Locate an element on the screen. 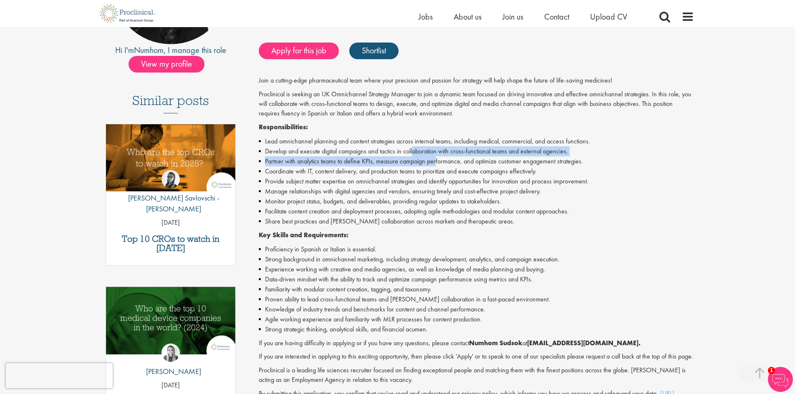 Image resolution: width=795 pixels, height=394 pixels. li: Proficiency in Spanish or Italian is essential. is located at coordinates (476, 249).